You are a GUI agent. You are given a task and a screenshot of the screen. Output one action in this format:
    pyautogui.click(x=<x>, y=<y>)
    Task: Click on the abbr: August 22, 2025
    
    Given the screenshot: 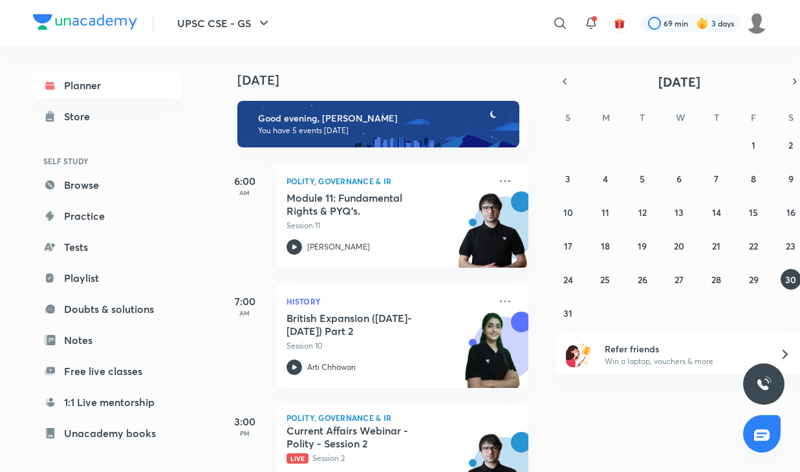 What is the action you would take?
    pyautogui.click(x=753, y=246)
    